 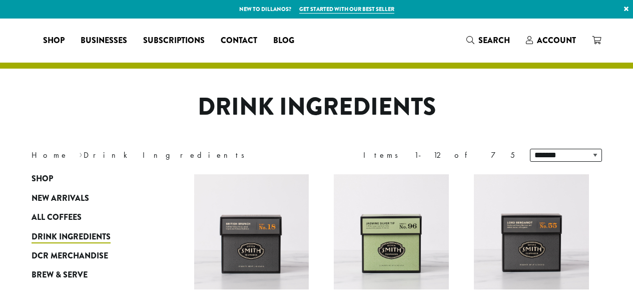 What do you see at coordinates (57, 217) in the screenshot?
I see `span: All Coffees` at bounding box center [57, 217].